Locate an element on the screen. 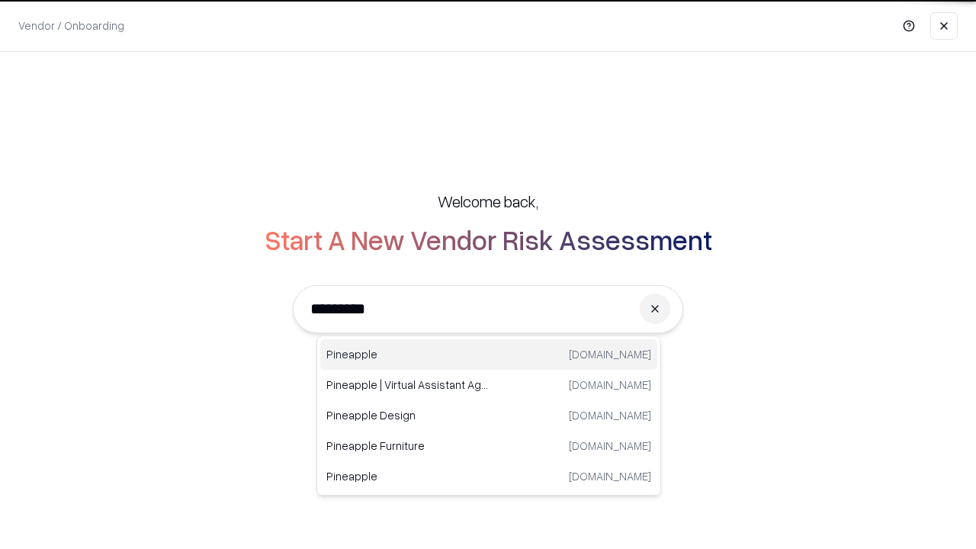  p: Vendor / Onboarding is located at coordinates (71, 25).